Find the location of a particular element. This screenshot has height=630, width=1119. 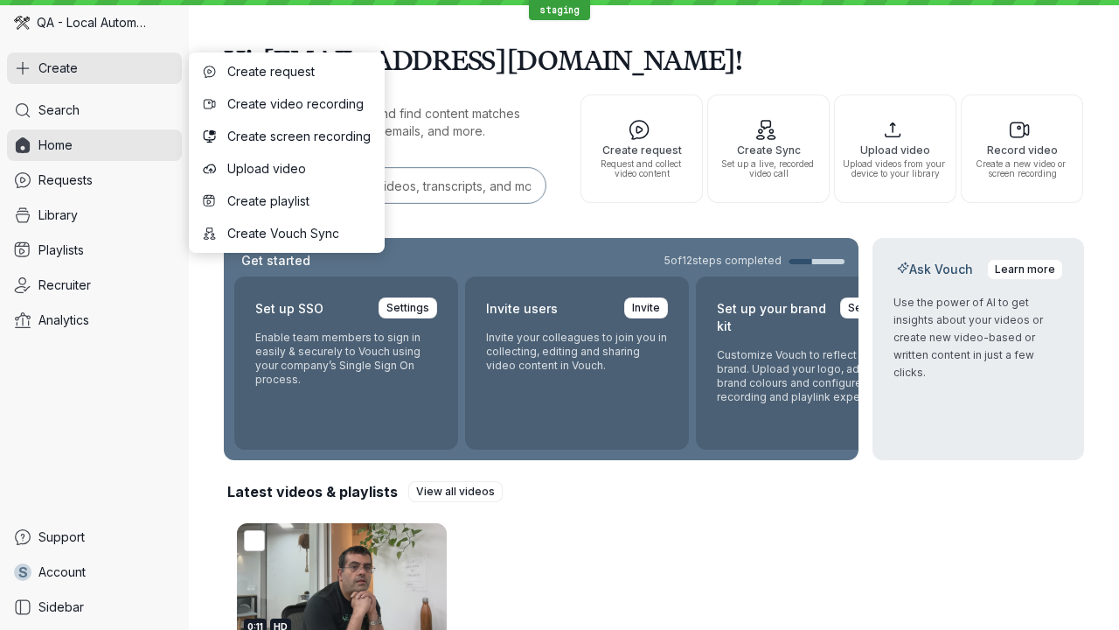

h2: Latest videos & playlists is located at coordinates (312, 491).